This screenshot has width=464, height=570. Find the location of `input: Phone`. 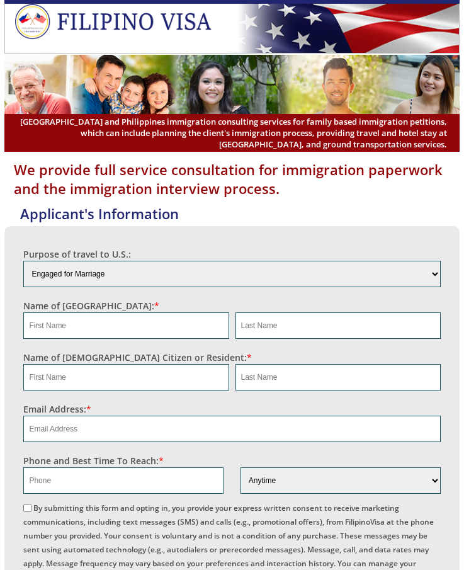

input: Phone is located at coordinates (123, 481).